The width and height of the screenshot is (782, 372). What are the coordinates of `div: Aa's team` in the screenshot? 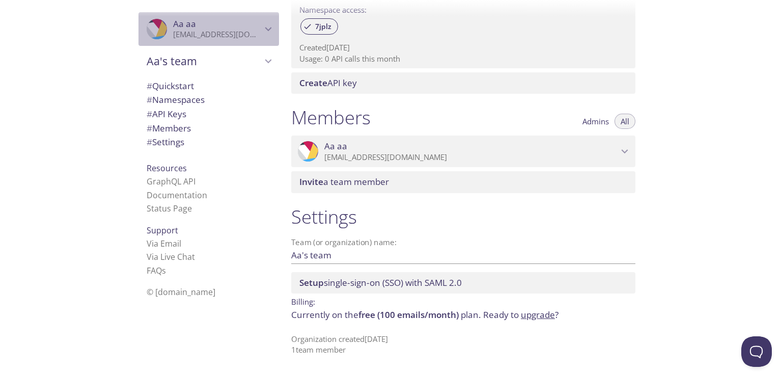 It's located at (209, 61).